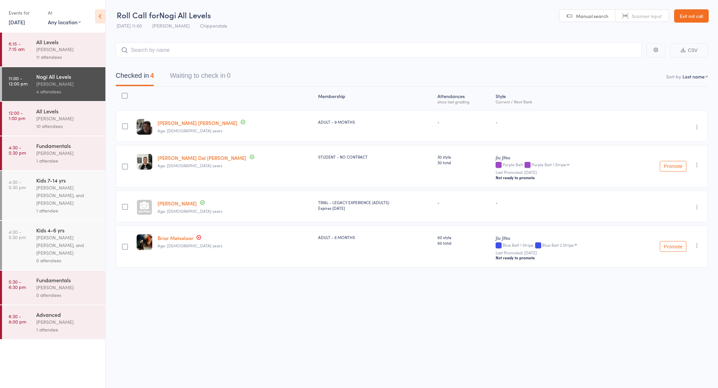  I want to click on button: Waiting to check in0, so click(200, 77).